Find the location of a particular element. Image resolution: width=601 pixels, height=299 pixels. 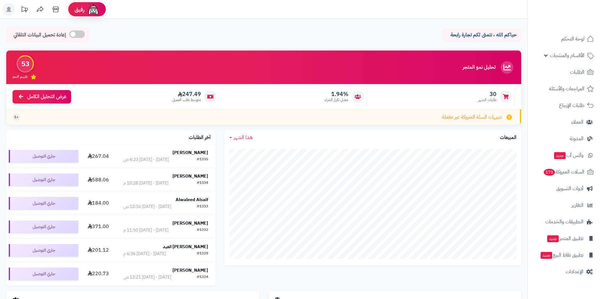

span: أدوات التسويق is located at coordinates (570, 188).